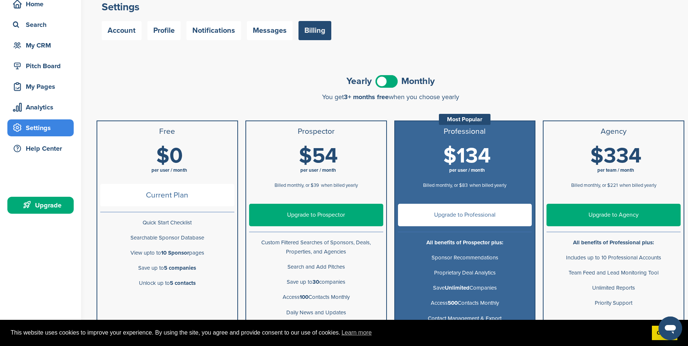 Image resolution: width=688 pixels, height=346 pixels. I want to click on div: You get when you choose yearly, so click(390, 97).